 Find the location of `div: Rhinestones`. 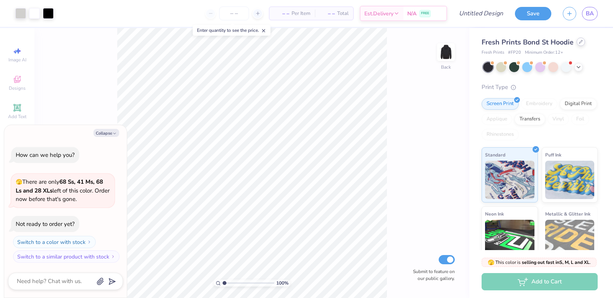

div: Rhinestones is located at coordinates (500, 135).